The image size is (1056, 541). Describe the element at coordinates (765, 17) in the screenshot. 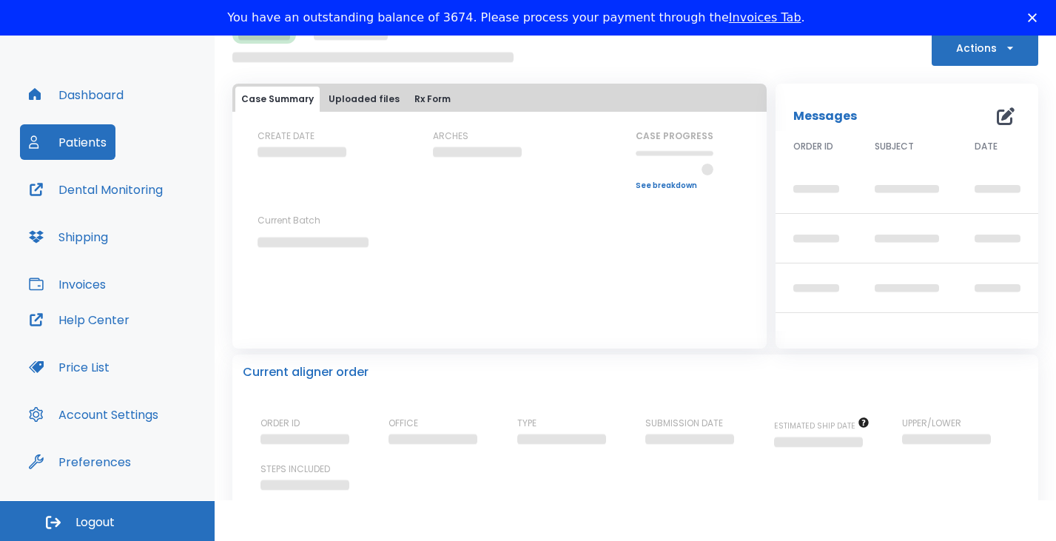

I see `a: Invoices Tab` at that location.